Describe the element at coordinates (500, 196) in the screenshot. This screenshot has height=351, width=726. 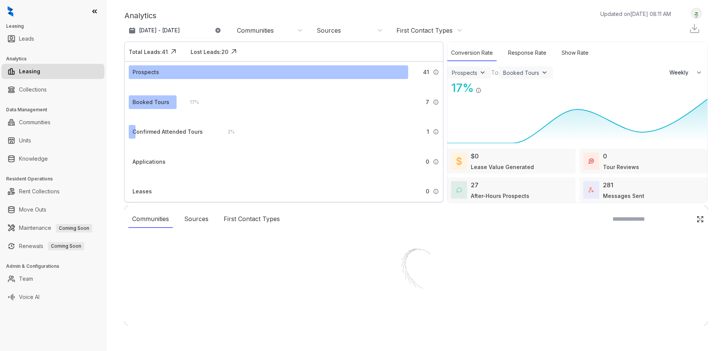
I see `div: After-Hours Prospects` at that location.